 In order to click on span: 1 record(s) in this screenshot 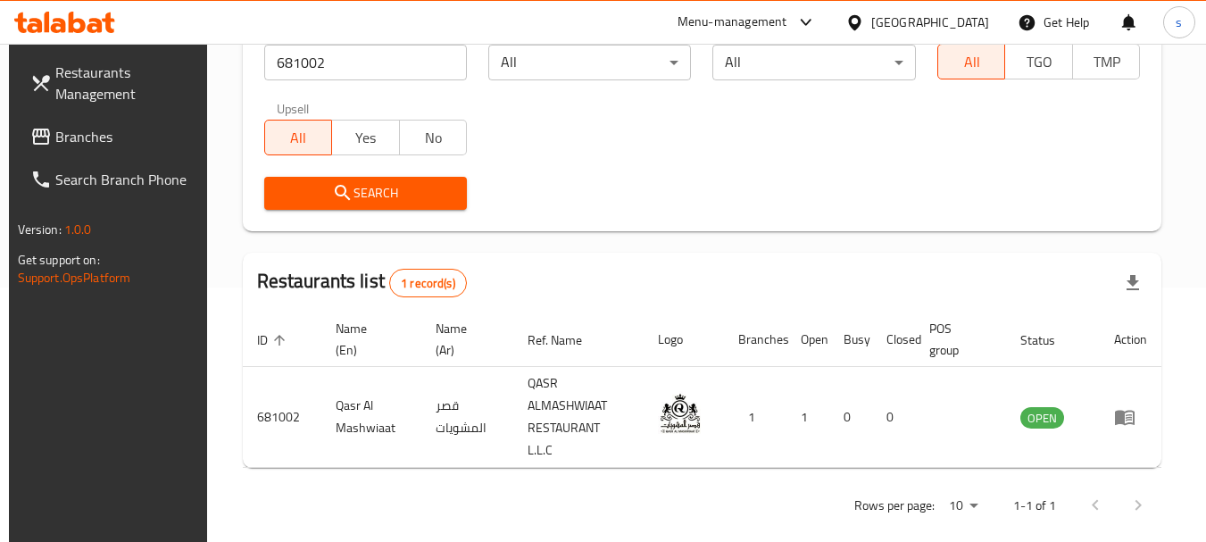, I will do `click(428, 283)`.